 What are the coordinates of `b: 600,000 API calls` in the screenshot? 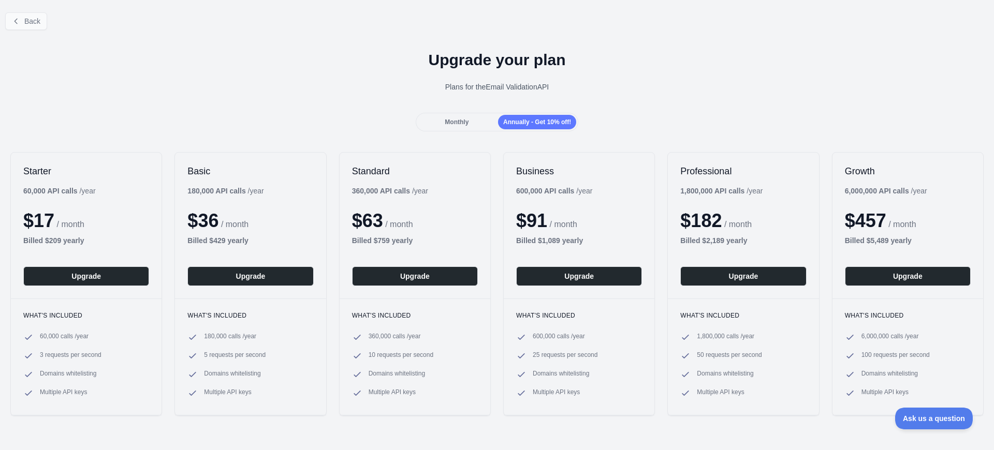 It's located at (545, 191).